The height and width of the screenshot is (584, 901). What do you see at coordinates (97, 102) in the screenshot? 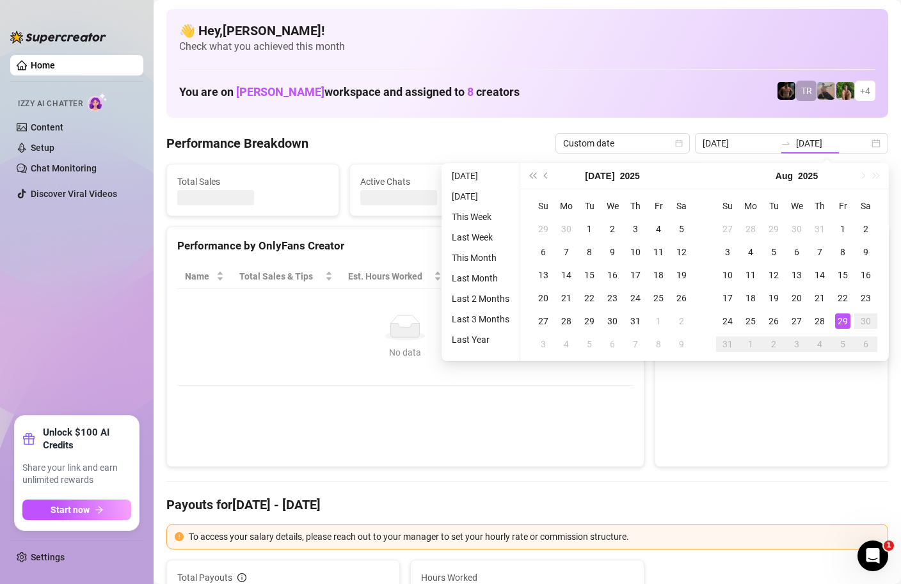
I see `img: AI Chatter` at bounding box center [97, 102].